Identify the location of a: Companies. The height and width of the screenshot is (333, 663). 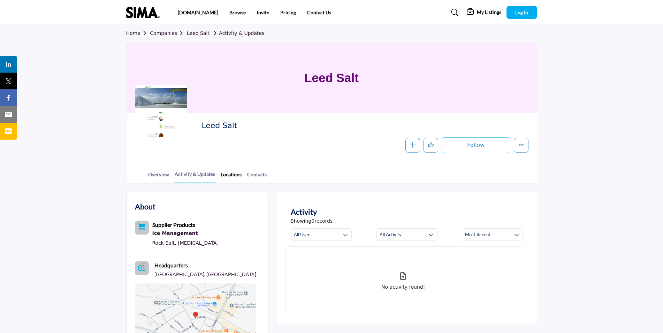
(168, 33).